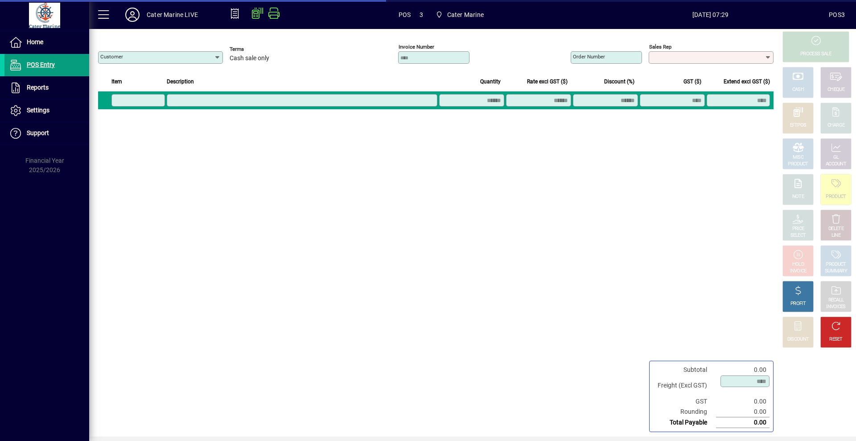 This screenshot has height=441, width=856. Describe the element at coordinates (836, 235) in the screenshot. I see `div: LINE` at that location.